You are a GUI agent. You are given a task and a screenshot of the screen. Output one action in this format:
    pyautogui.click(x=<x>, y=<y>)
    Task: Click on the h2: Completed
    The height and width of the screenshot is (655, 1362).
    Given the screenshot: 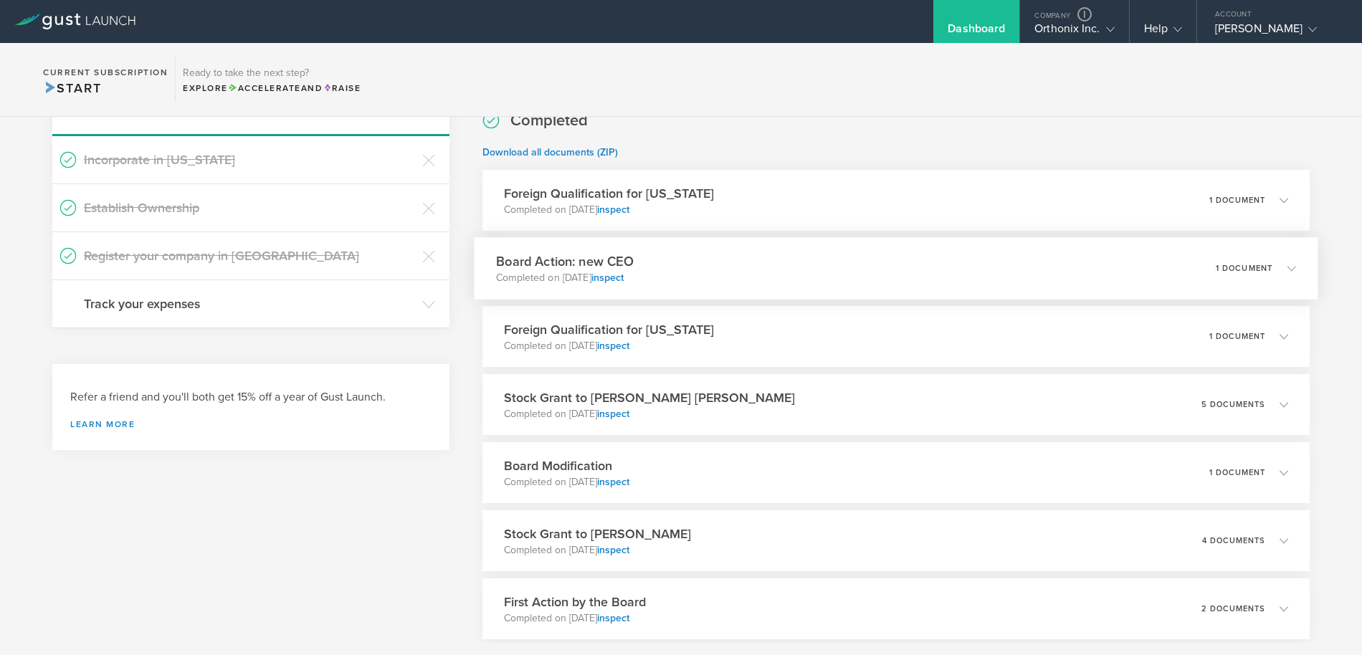 What is the action you would take?
    pyautogui.click(x=549, y=120)
    